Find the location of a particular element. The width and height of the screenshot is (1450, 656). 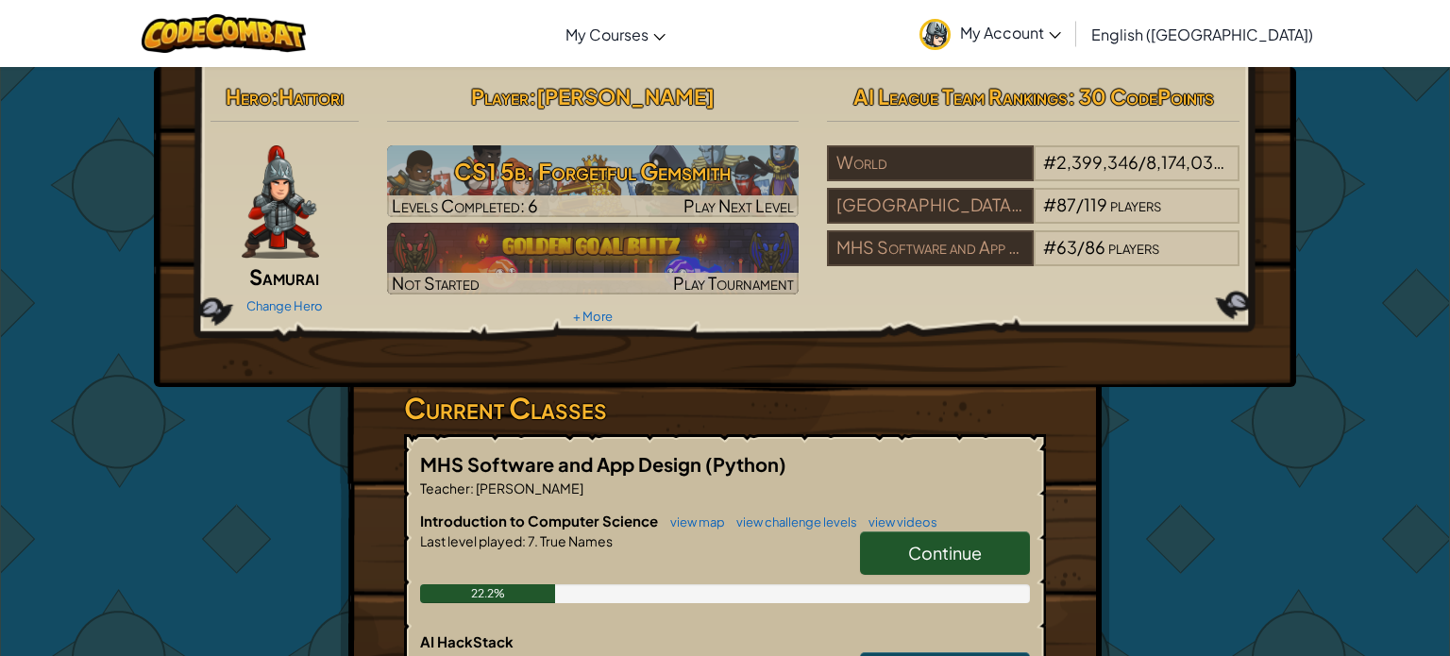

span: Continue is located at coordinates (945, 552).